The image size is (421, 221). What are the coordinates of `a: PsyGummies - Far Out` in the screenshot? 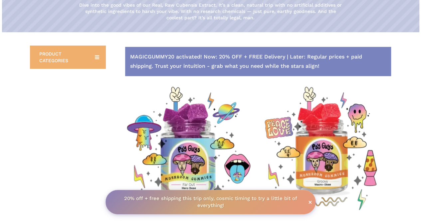 It's located at (189, 150).